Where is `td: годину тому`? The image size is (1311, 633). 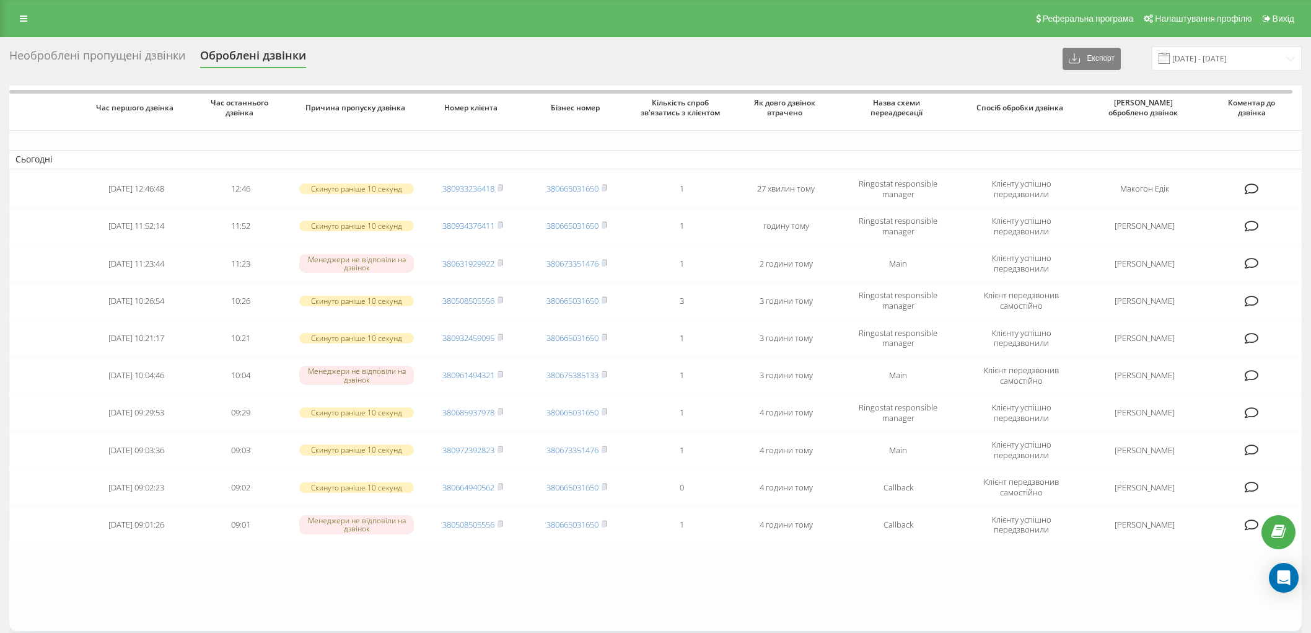 td: годину тому is located at coordinates (786, 226).